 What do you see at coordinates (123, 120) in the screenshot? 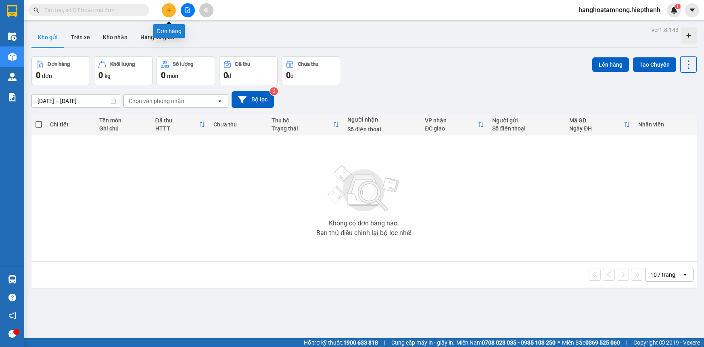
I see `div: Tên món` at bounding box center [123, 120].